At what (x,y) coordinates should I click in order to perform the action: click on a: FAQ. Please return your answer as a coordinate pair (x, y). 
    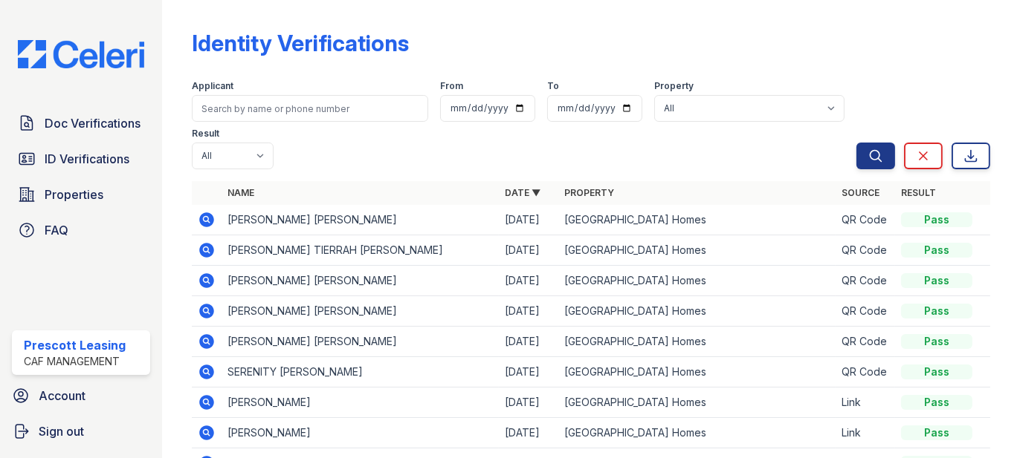
    Looking at the image, I should click on (81, 230).